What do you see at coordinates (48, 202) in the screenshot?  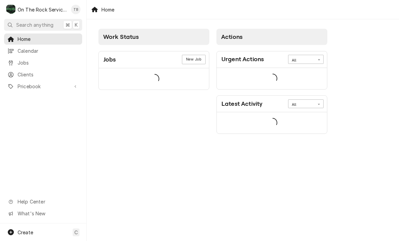 I see `span: Help Center` at bounding box center [48, 202].